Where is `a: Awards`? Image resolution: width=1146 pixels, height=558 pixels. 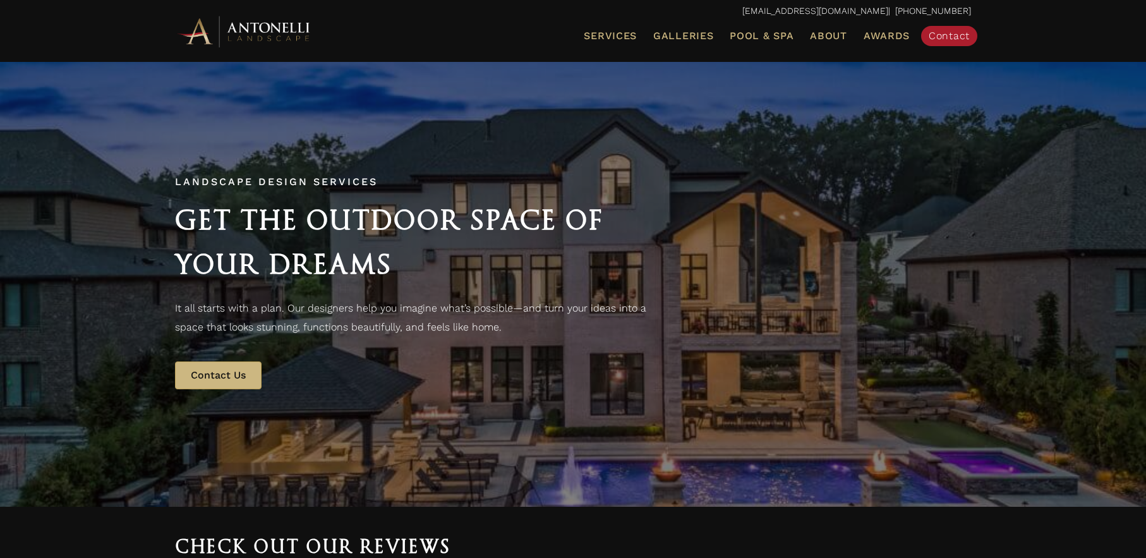 a: Awards is located at coordinates (886, 36).